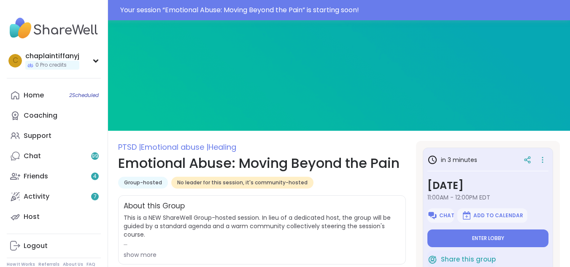 The height and width of the screenshot is (267, 570). I want to click on span: 4, so click(95, 176).